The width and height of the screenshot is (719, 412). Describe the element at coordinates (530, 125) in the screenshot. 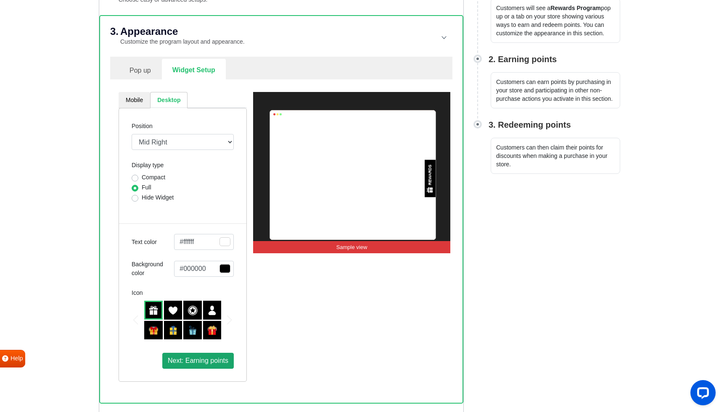

I see `h3: 3. Redeeming points` at that location.